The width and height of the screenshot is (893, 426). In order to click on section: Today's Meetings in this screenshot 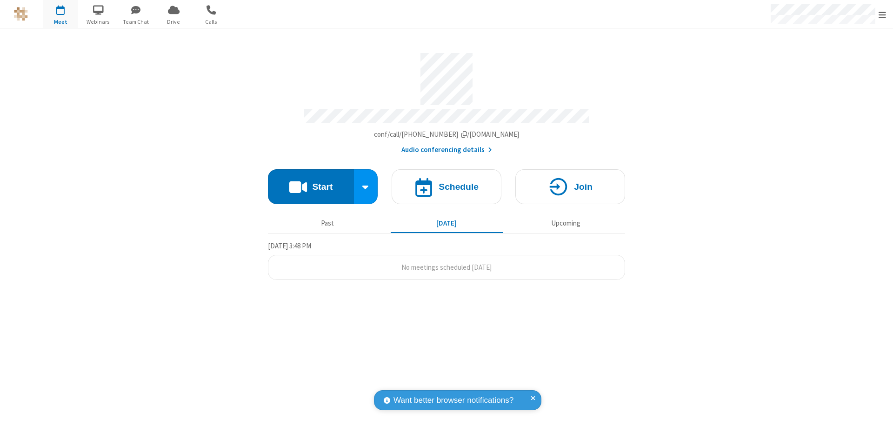, I will do `click(446, 260)`.